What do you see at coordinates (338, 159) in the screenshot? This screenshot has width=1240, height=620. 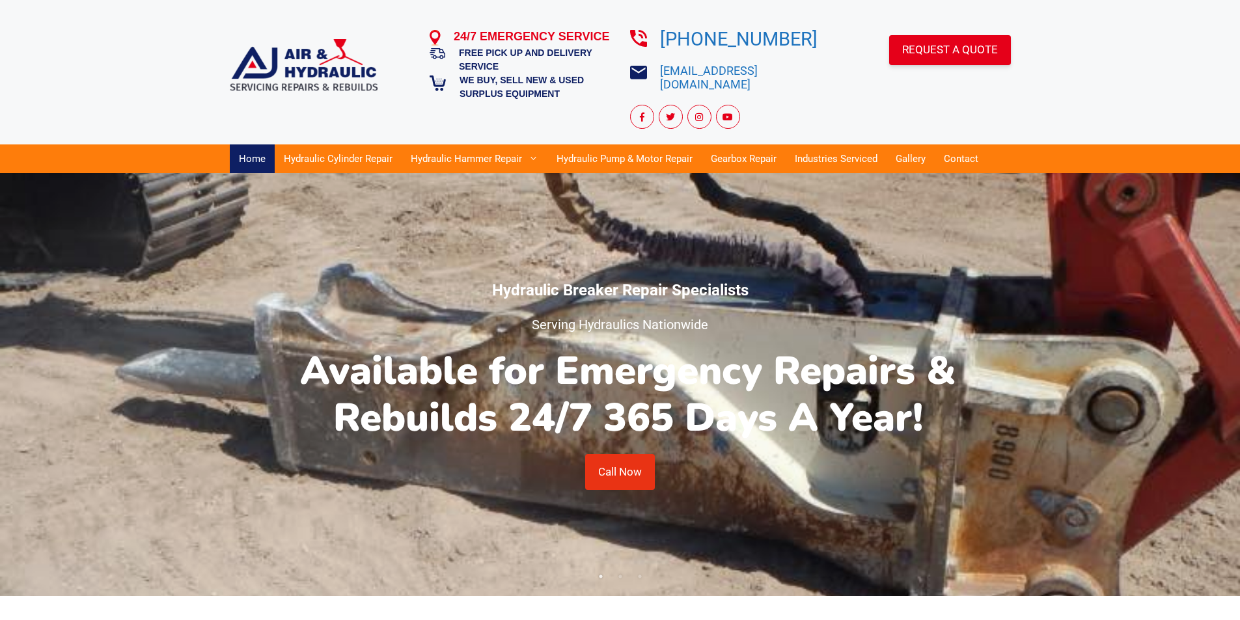 I see `a: Hydraulic Cylinder Repair` at bounding box center [338, 159].